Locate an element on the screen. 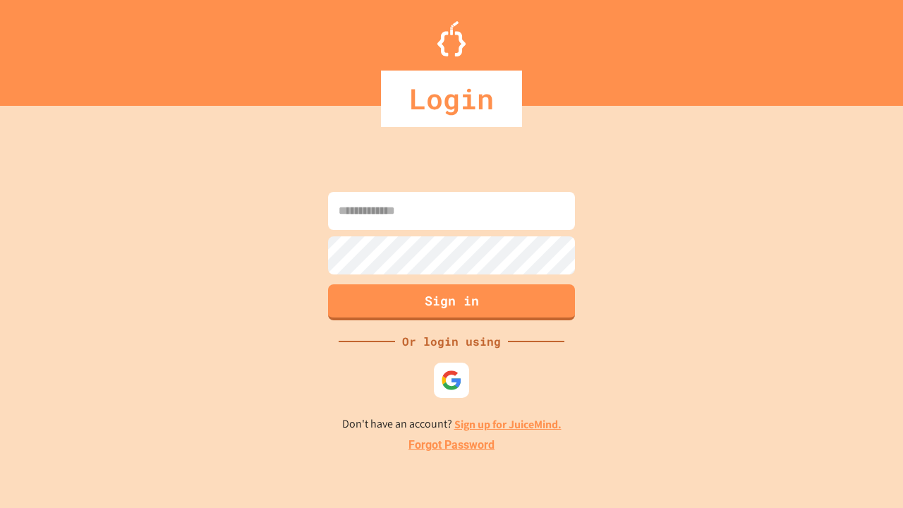 The width and height of the screenshot is (903, 508). p: Don't have an account? is located at coordinates (451, 424).